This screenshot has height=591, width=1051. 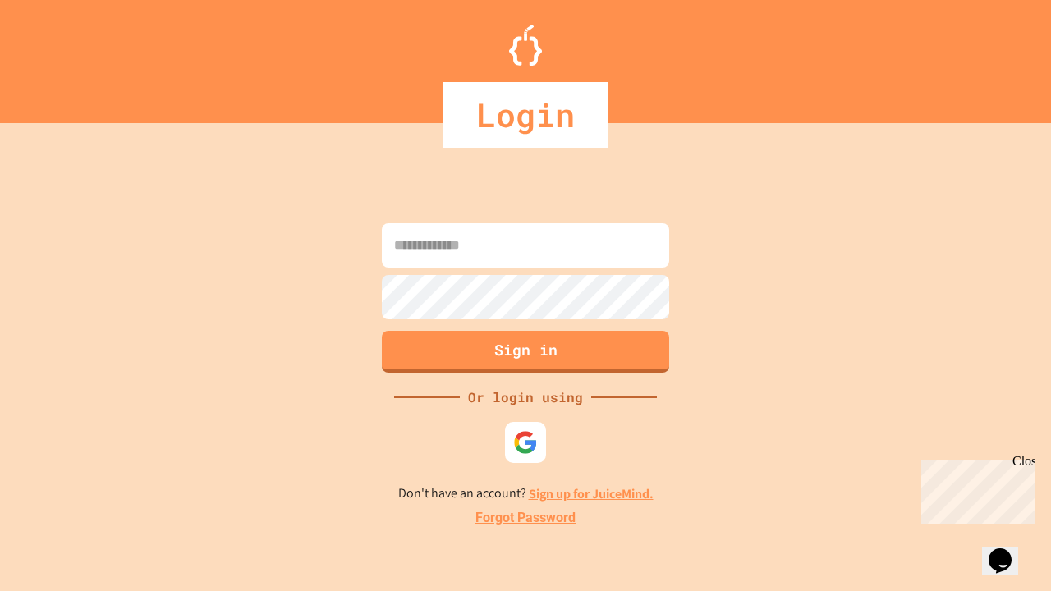 I want to click on p: Don't have an account?, so click(x=526, y=494).